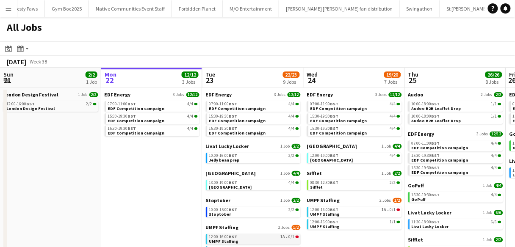 The image size is (515, 247). I want to click on a: 08:30-12:30BST2/2Sifflet, so click(355, 185).